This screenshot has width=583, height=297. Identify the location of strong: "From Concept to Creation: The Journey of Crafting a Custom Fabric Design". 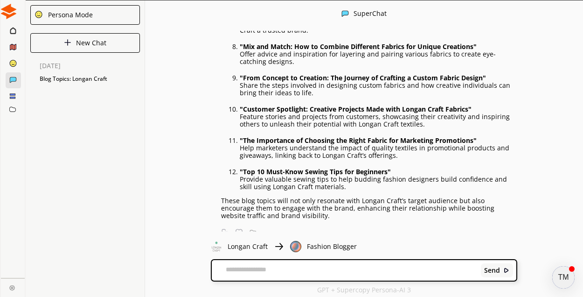
(363, 77).